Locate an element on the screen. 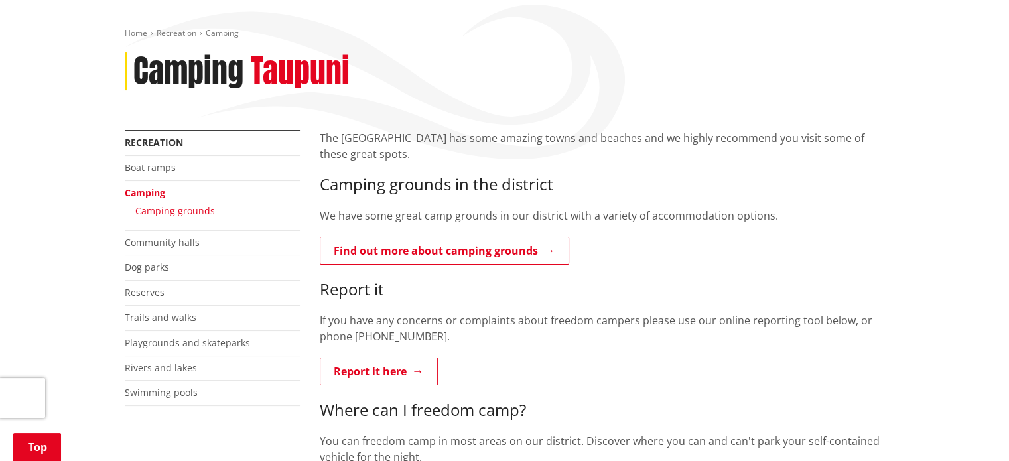 The image size is (1009, 461). h3: Report it is located at coordinates (602, 289).